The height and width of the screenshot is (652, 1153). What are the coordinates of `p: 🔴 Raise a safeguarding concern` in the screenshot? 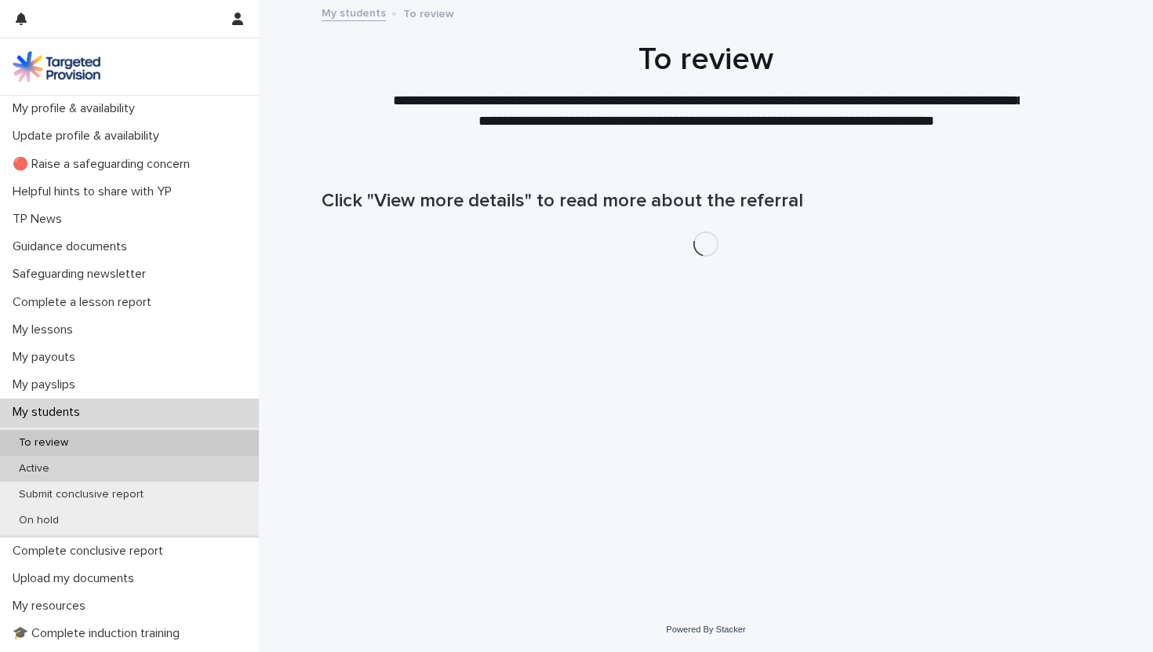 It's located at (104, 164).